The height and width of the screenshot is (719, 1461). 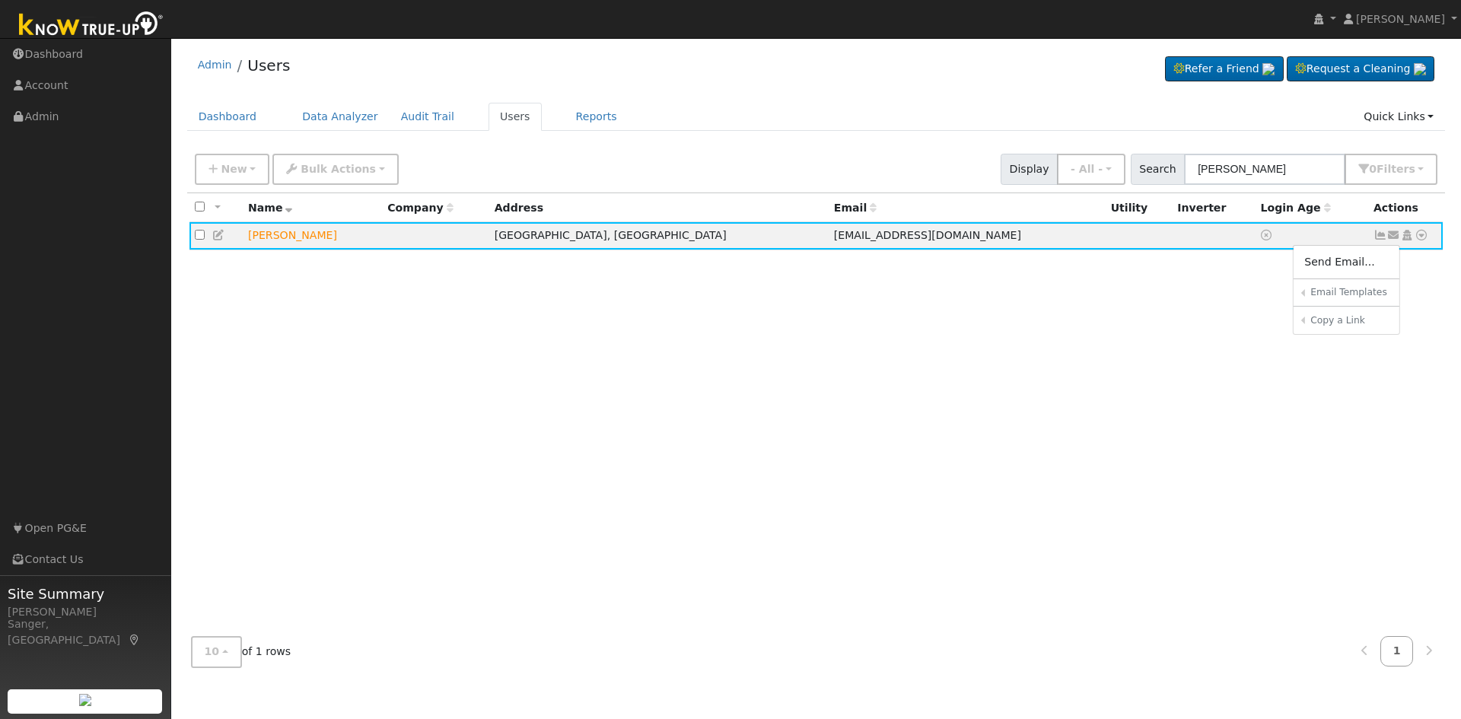 I want to click on a: Email Templates, so click(x=1353, y=293).